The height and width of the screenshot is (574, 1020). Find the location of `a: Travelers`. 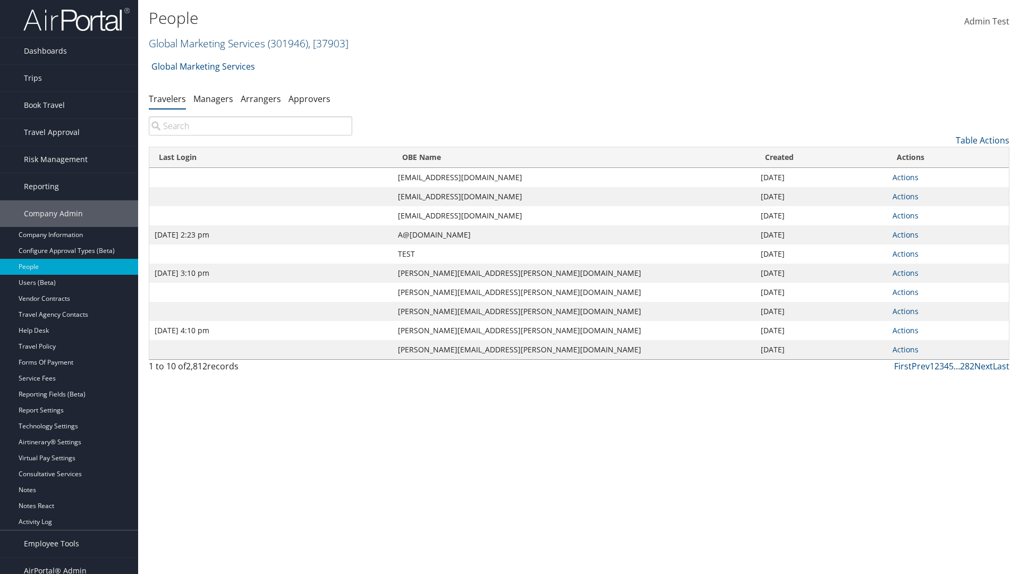

a: Travelers is located at coordinates (167, 99).